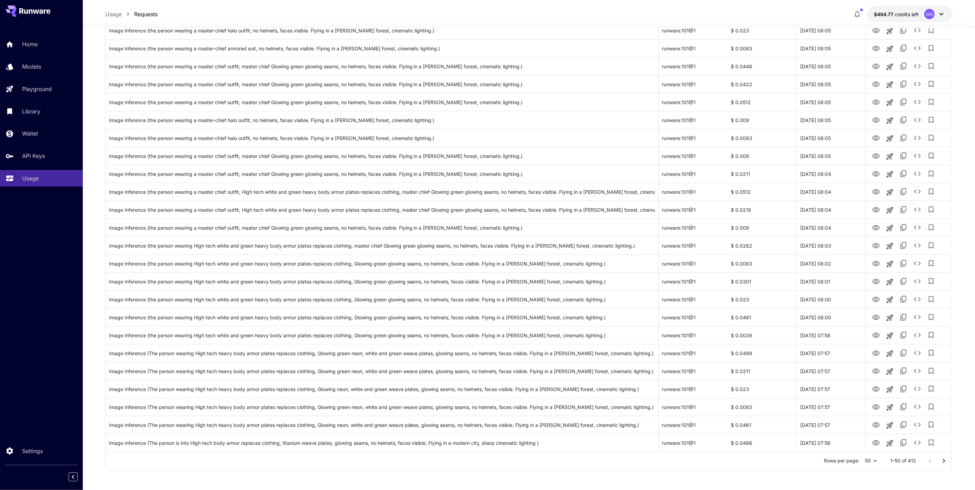  What do you see at coordinates (31, 67) in the screenshot?
I see `p: Models` at bounding box center [31, 67].